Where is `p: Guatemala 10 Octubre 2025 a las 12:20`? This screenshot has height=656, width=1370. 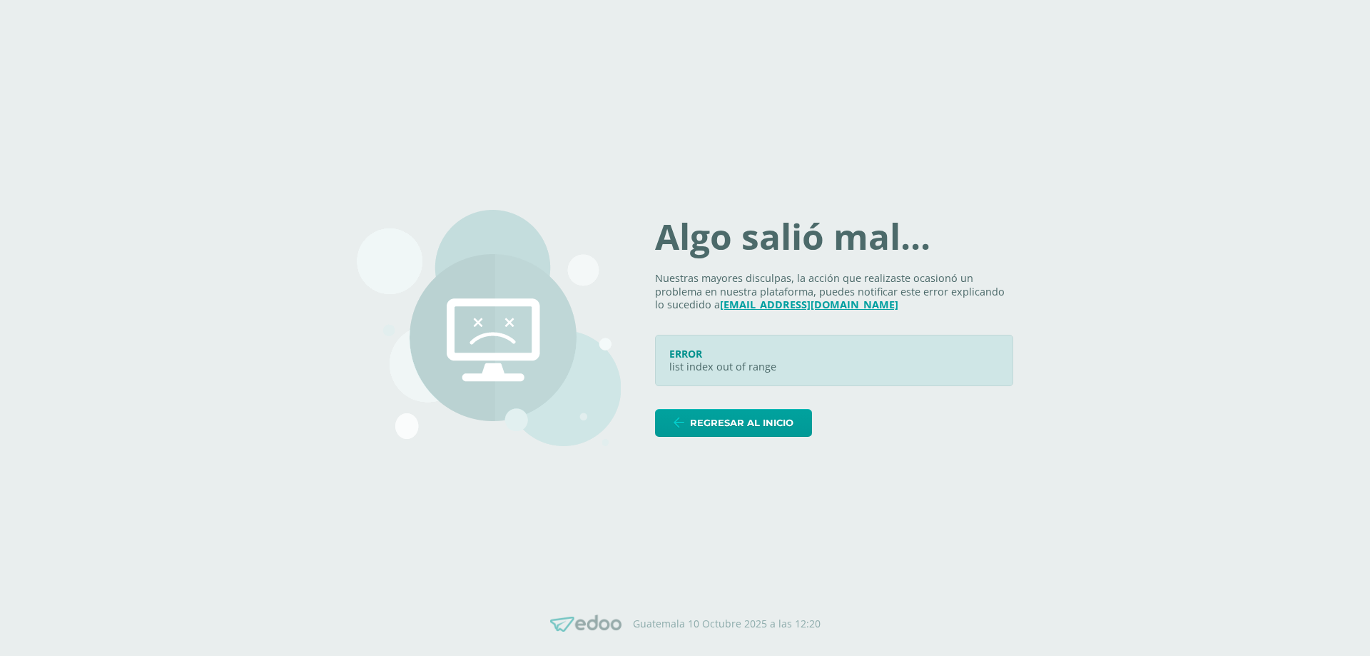 p: Guatemala 10 Octubre 2025 a las 12:20 is located at coordinates (726, 624).